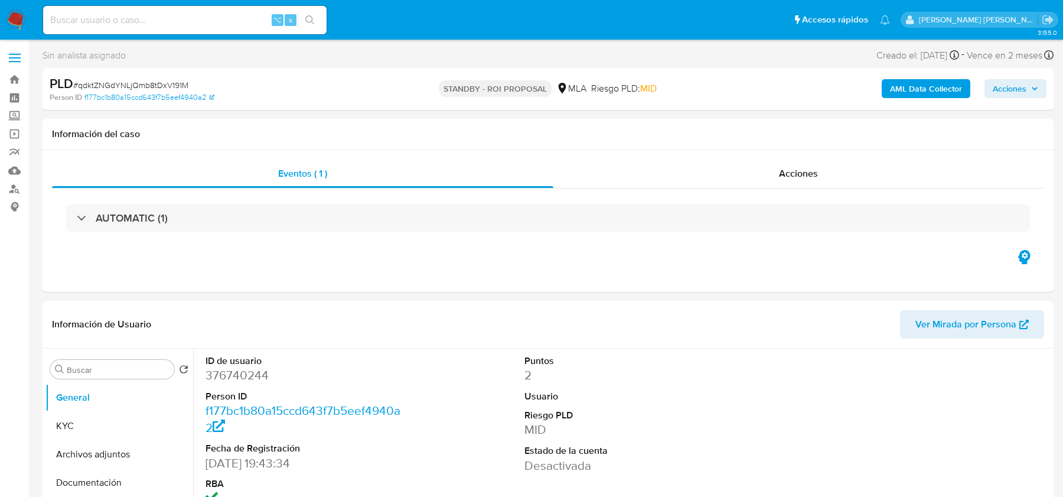 This screenshot has height=497, width=1063. I want to click on span: s, so click(290, 19).